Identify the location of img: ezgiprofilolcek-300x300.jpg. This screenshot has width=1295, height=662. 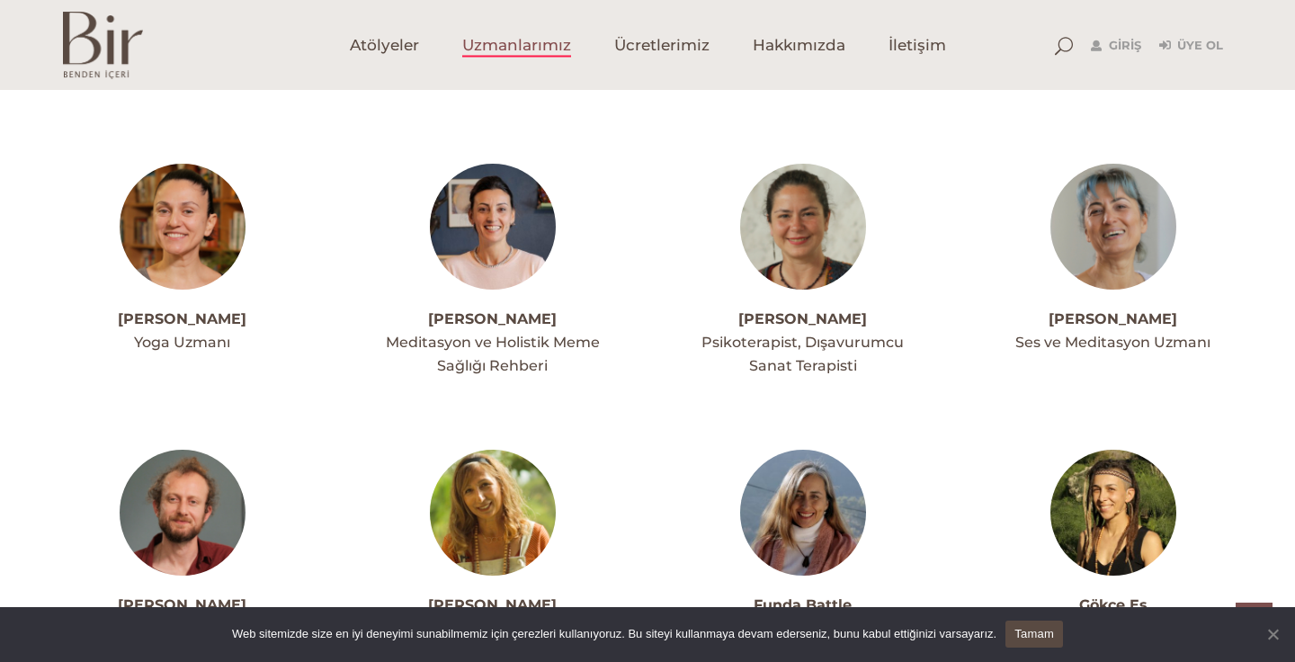
(803, 227).